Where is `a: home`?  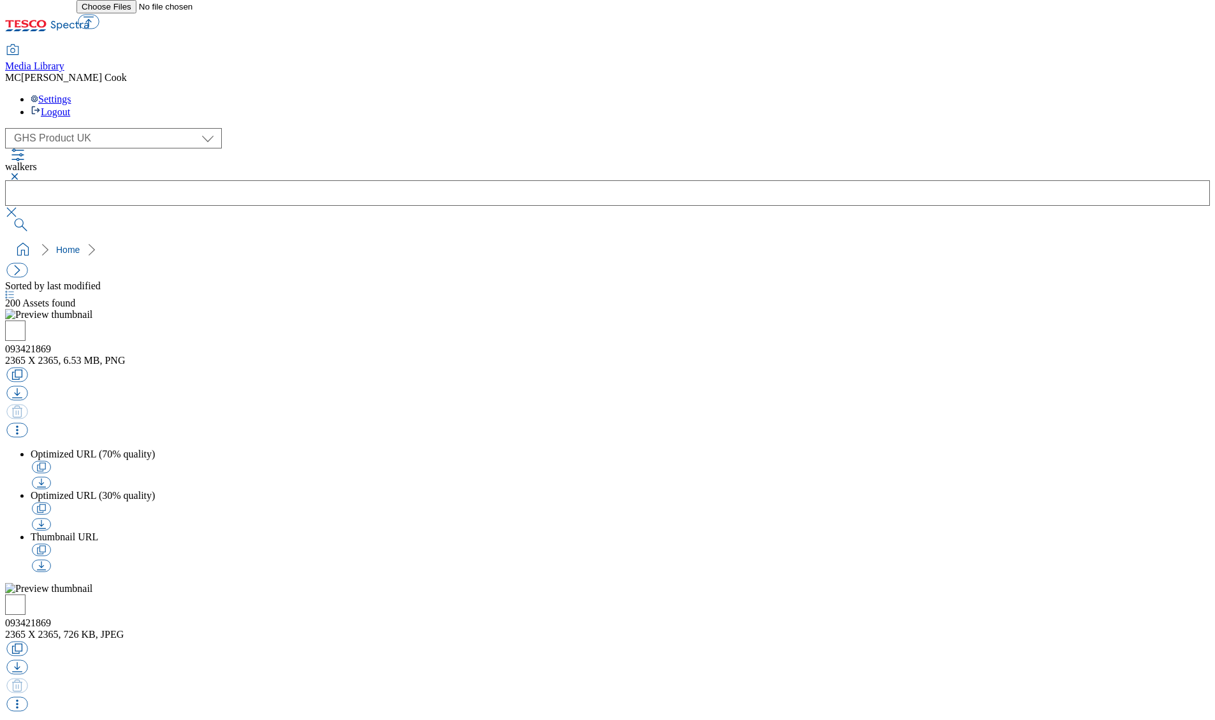 a: home is located at coordinates (23, 250).